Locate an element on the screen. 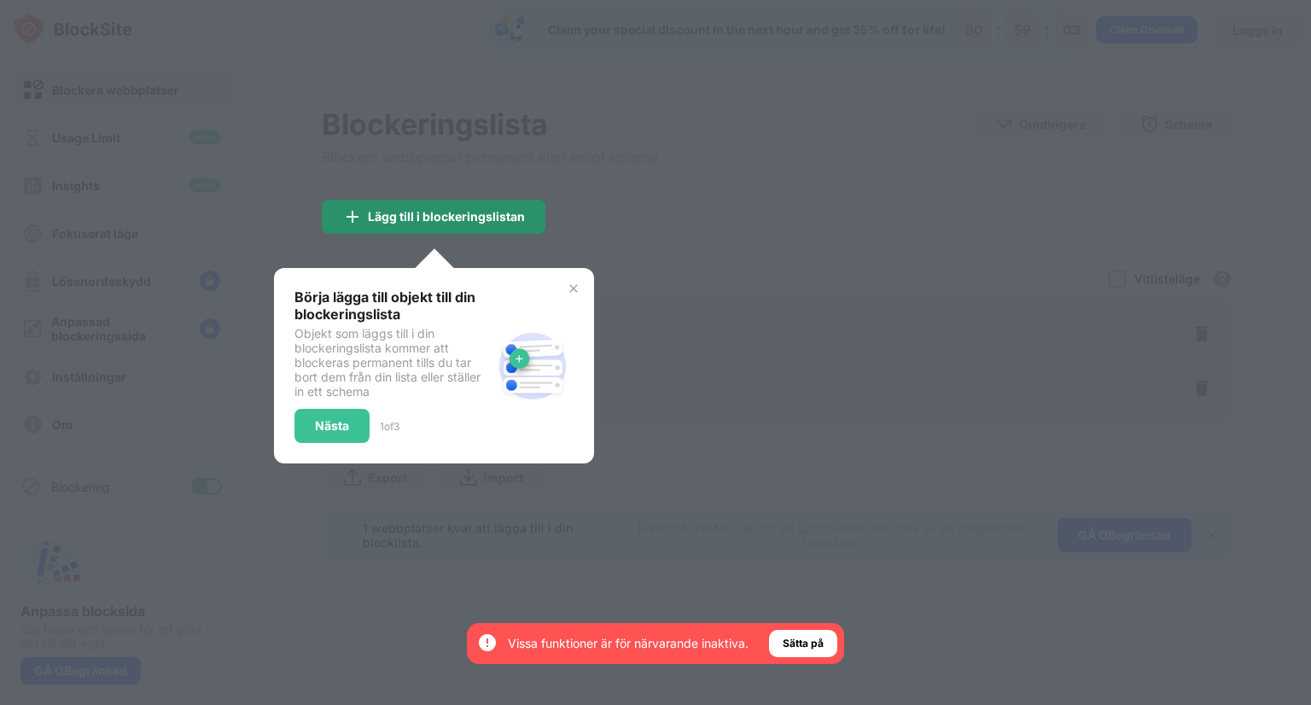 Image resolution: width=1311 pixels, height=705 pixels. img: x-button.svg is located at coordinates (574, 289).